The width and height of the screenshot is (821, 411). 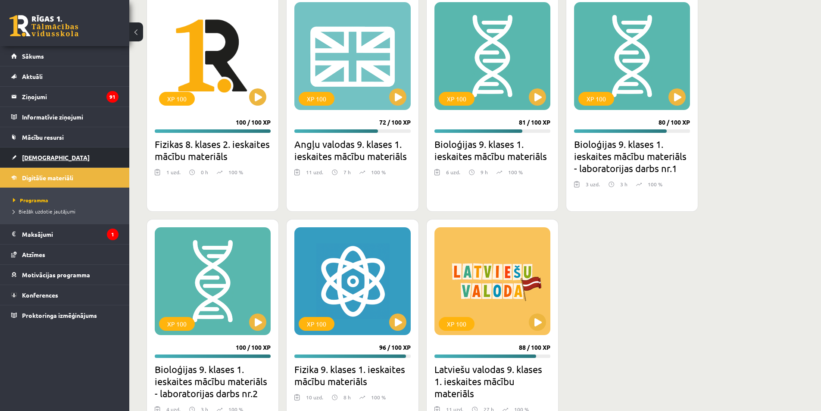 What do you see at coordinates (65, 295) in the screenshot?
I see `a: Konferences` at bounding box center [65, 295].